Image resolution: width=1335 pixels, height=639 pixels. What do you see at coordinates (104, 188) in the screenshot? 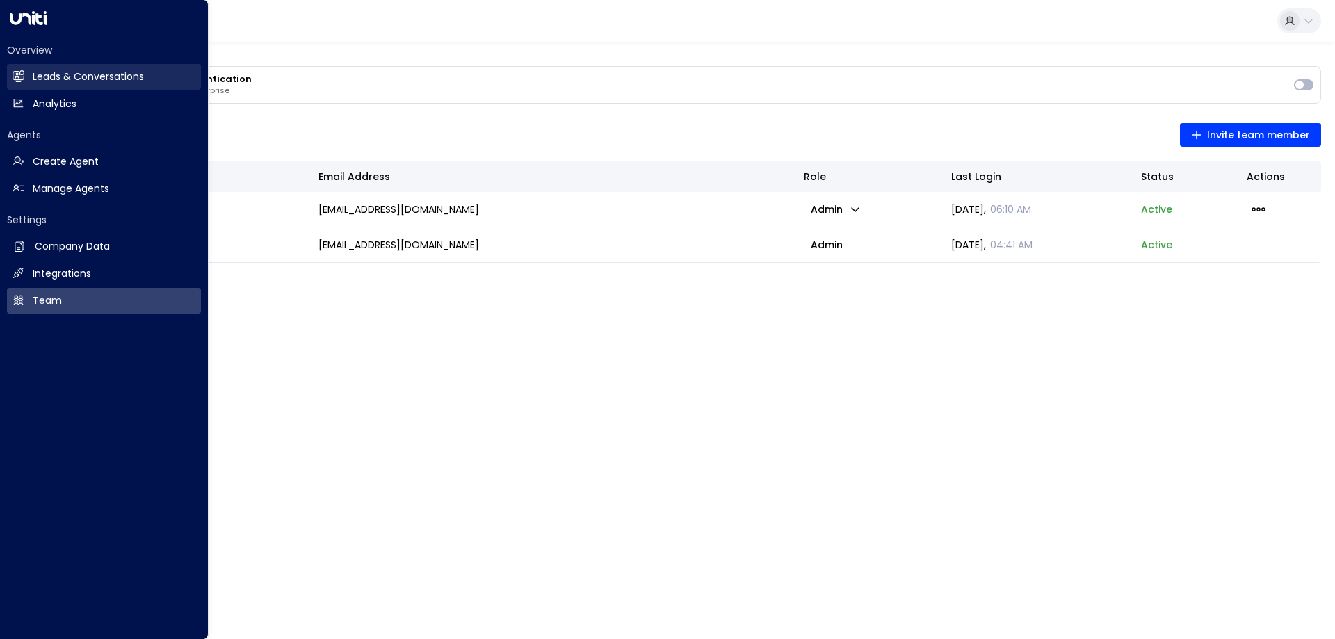
I see `a: Manage Agents` at bounding box center [104, 188].